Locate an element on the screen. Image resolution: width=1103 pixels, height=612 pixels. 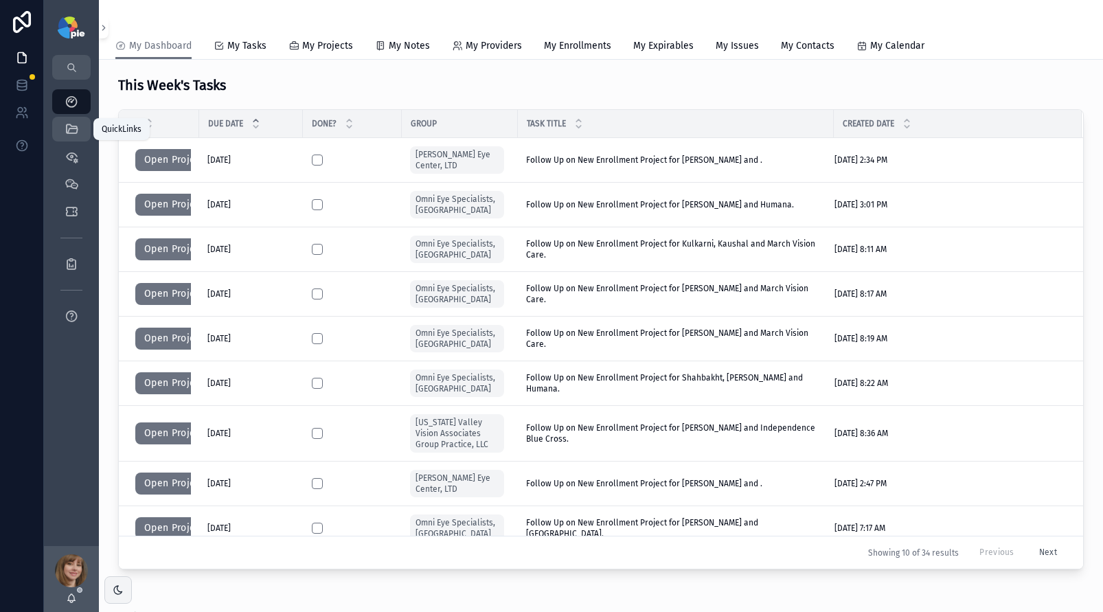
a: My Calendar is located at coordinates (890, 47).